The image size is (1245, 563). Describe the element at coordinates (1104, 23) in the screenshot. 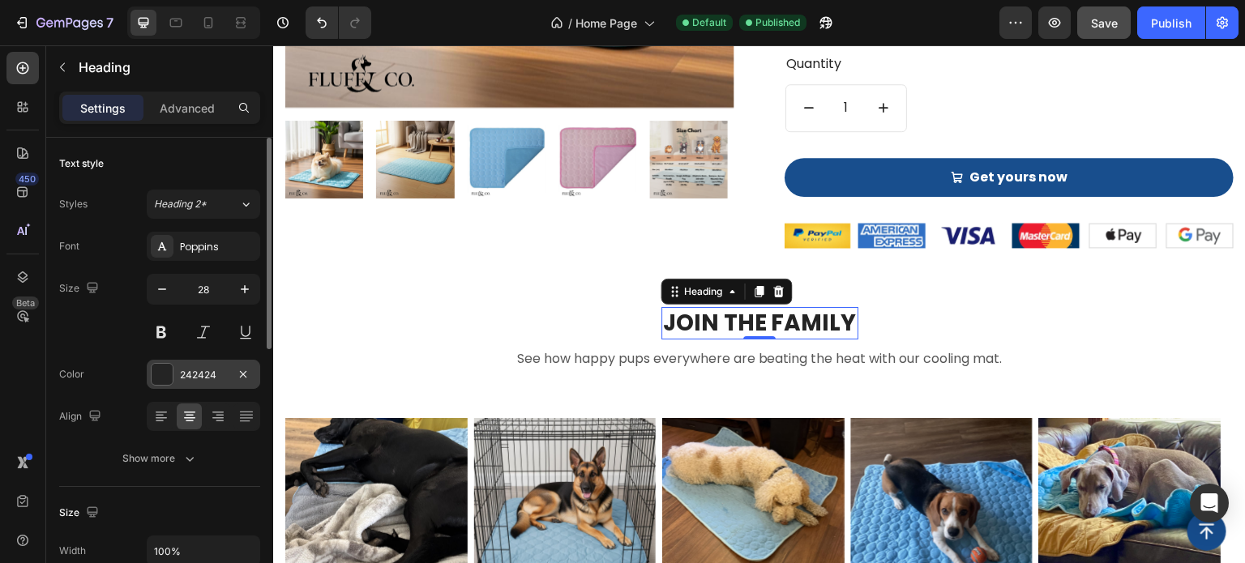

I see `span: Save` at that location.